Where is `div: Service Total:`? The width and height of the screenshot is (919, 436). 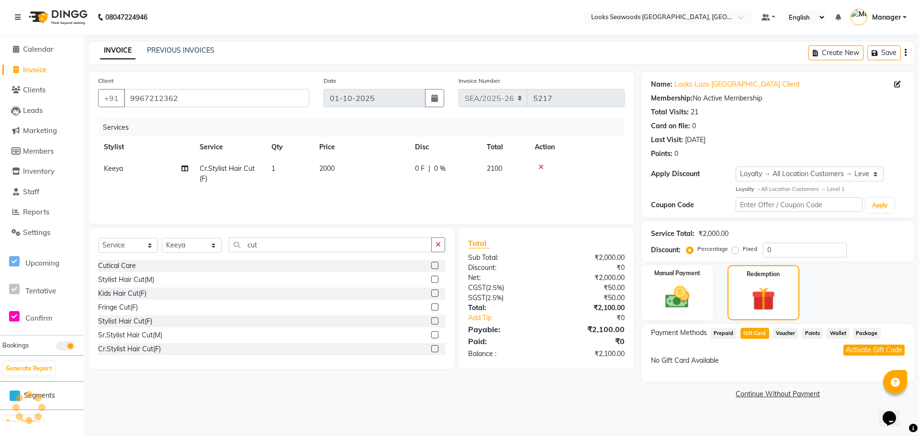
div: Service Total: is located at coordinates (672, 234).